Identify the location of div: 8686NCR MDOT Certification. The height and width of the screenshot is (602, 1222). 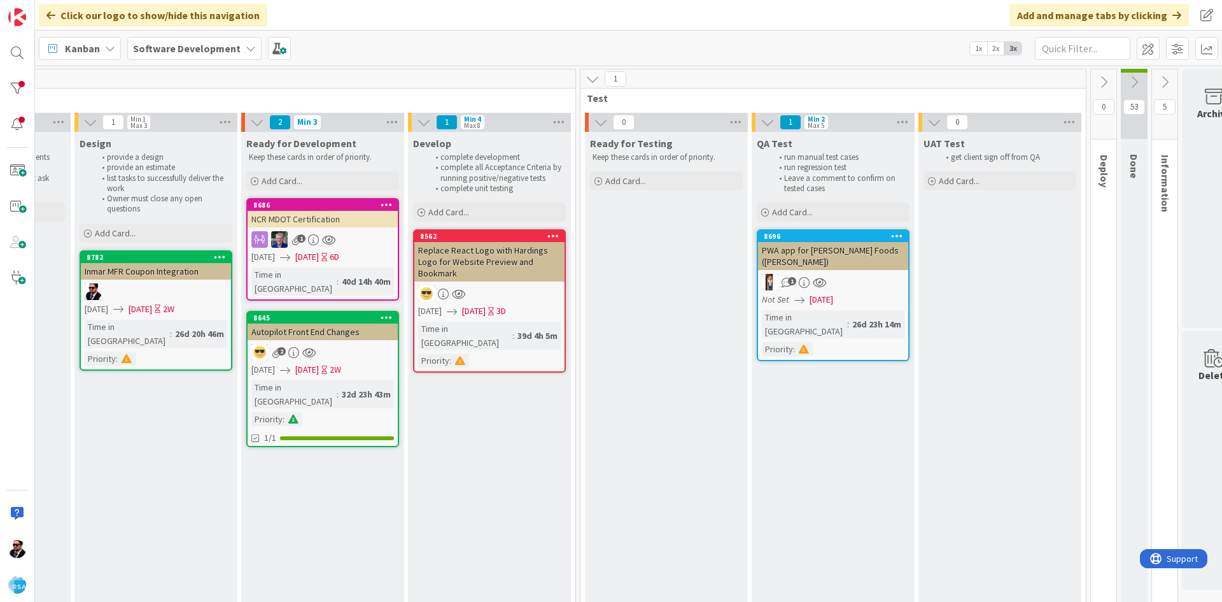
(323, 213).